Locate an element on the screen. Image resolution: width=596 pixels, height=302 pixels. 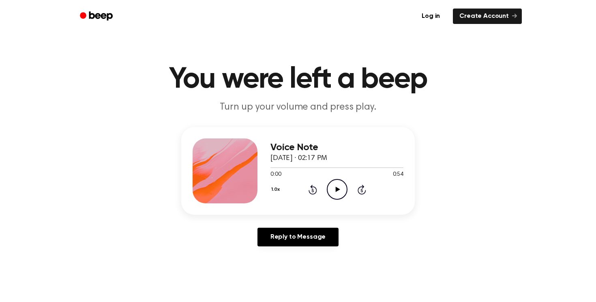
span: 0:54 is located at coordinates (398, 174).